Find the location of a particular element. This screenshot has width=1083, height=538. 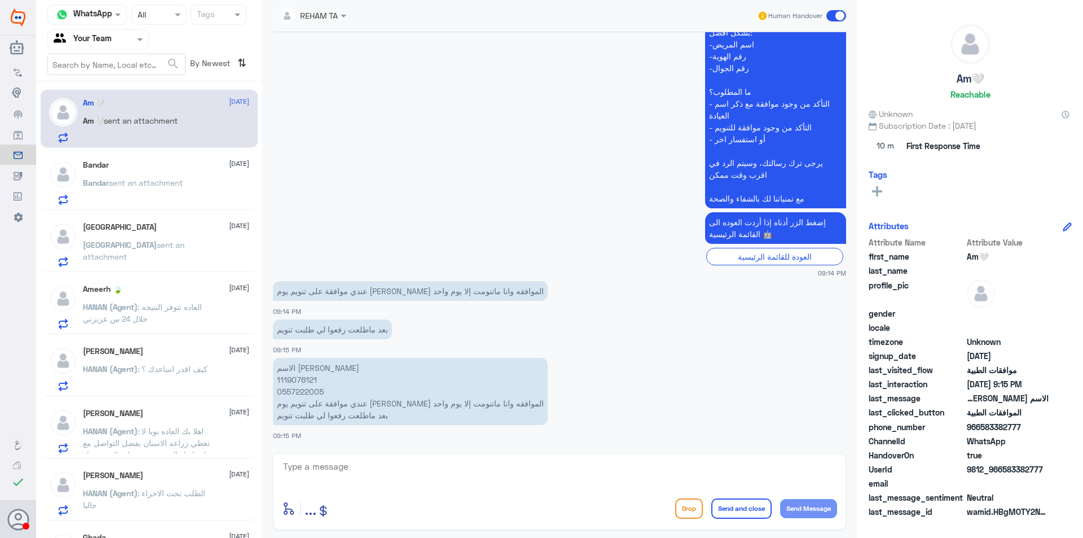

span: Bandar is located at coordinates (96, 182).